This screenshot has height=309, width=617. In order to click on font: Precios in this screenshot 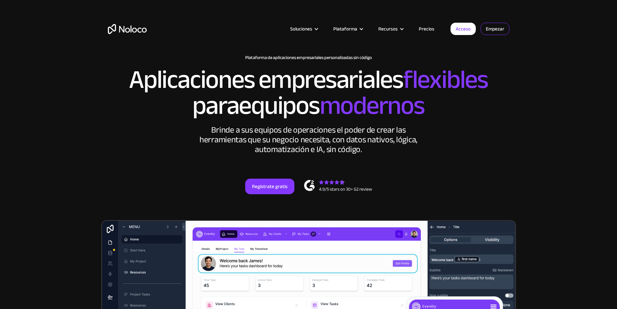, I will do `click(427, 29)`.